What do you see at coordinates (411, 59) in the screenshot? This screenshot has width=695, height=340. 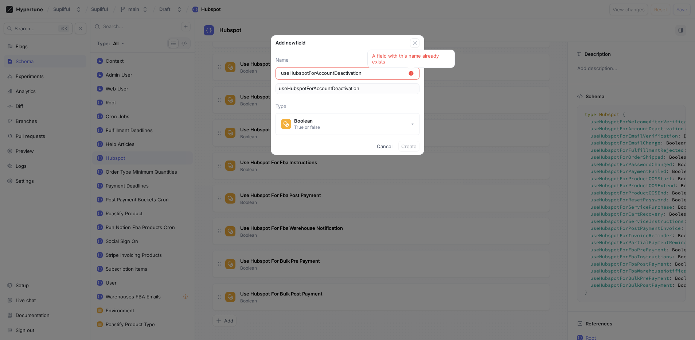 I see `div: A field with this name already exists` at bounding box center [411, 59].